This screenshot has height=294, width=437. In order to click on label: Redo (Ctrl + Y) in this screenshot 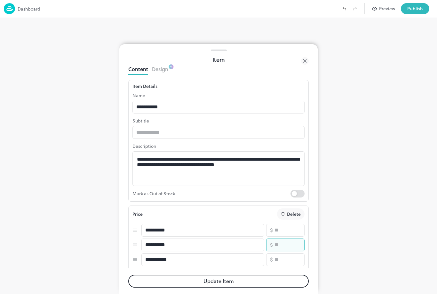, I will do `click(355, 9)`.